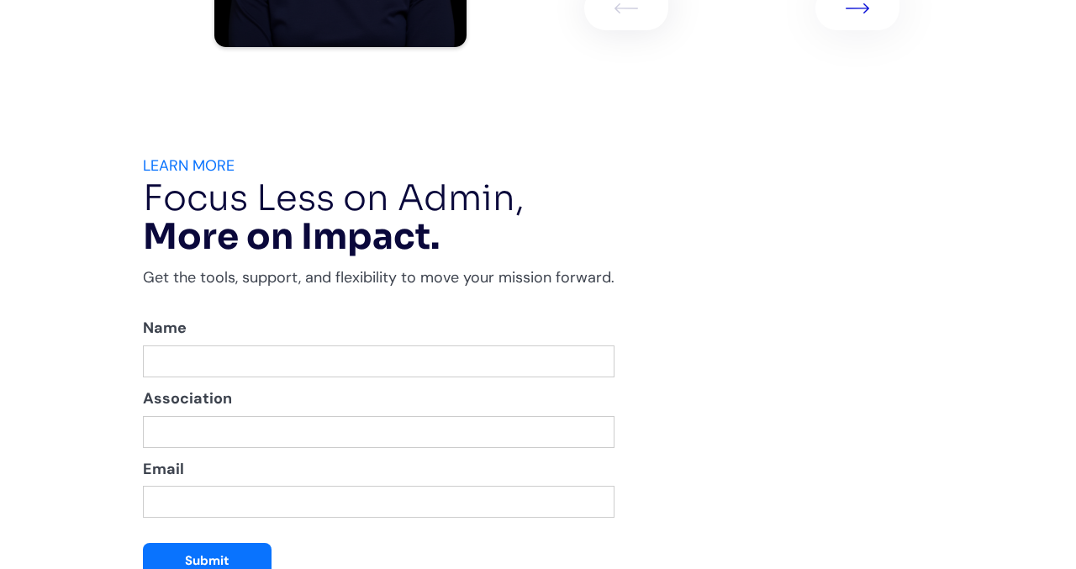 This screenshot has width=1076, height=569. What do you see at coordinates (378, 277) in the screenshot?
I see `p: Get the tools, support, and flexibility to move your mission forward.` at bounding box center [378, 277].